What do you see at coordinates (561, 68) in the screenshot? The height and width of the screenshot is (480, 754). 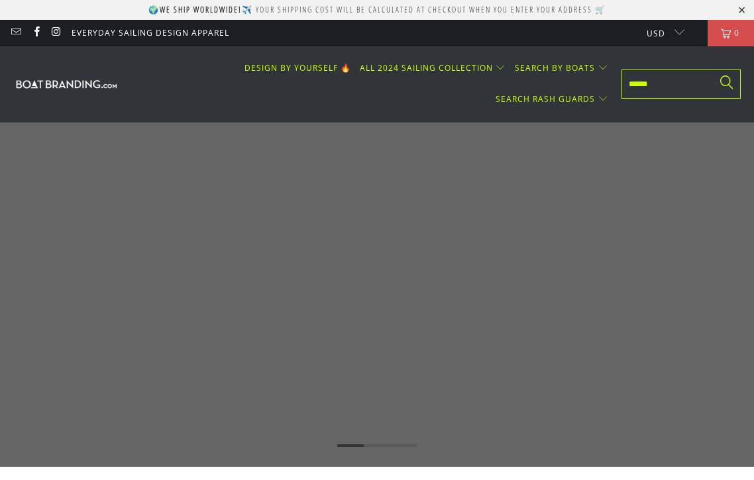 I see `summary: SEARCH BY BOATS` at bounding box center [561, 68].